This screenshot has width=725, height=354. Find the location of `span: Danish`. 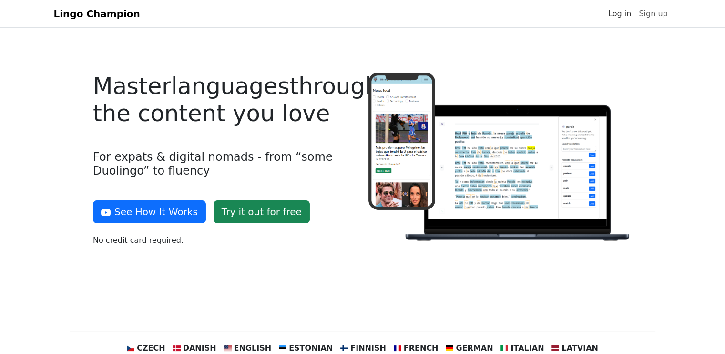

span: Danish is located at coordinates (200, 348).